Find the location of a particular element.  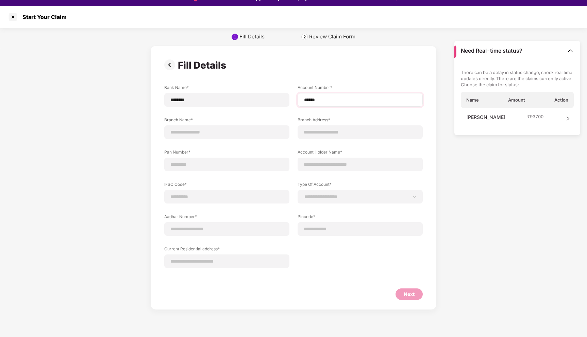

span: Amount is located at coordinates (517, 100).